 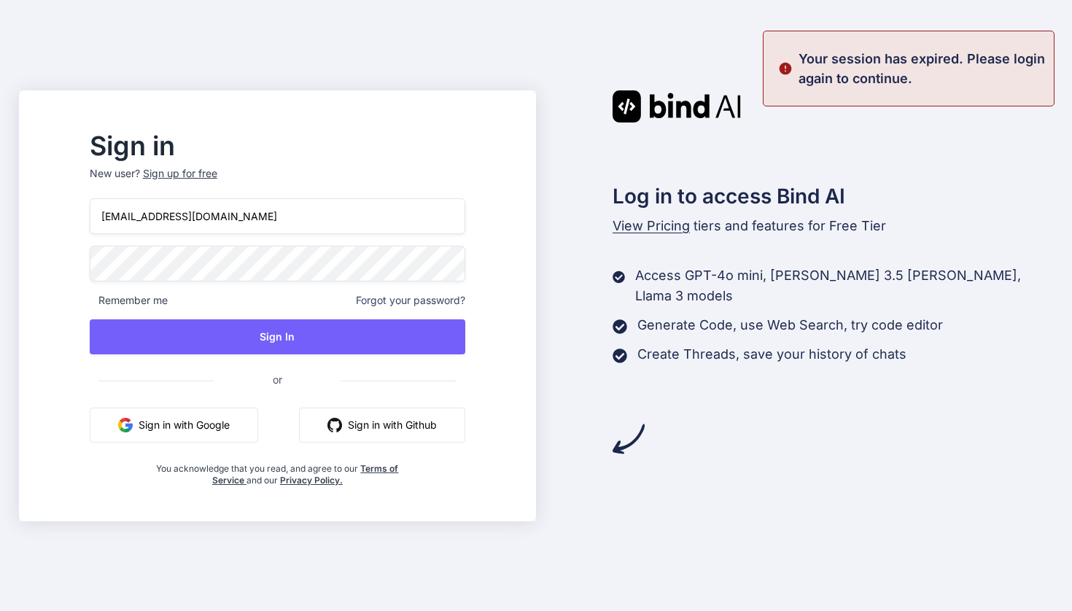 What do you see at coordinates (651, 225) in the screenshot?
I see `span: View Pricing` at bounding box center [651, 225].